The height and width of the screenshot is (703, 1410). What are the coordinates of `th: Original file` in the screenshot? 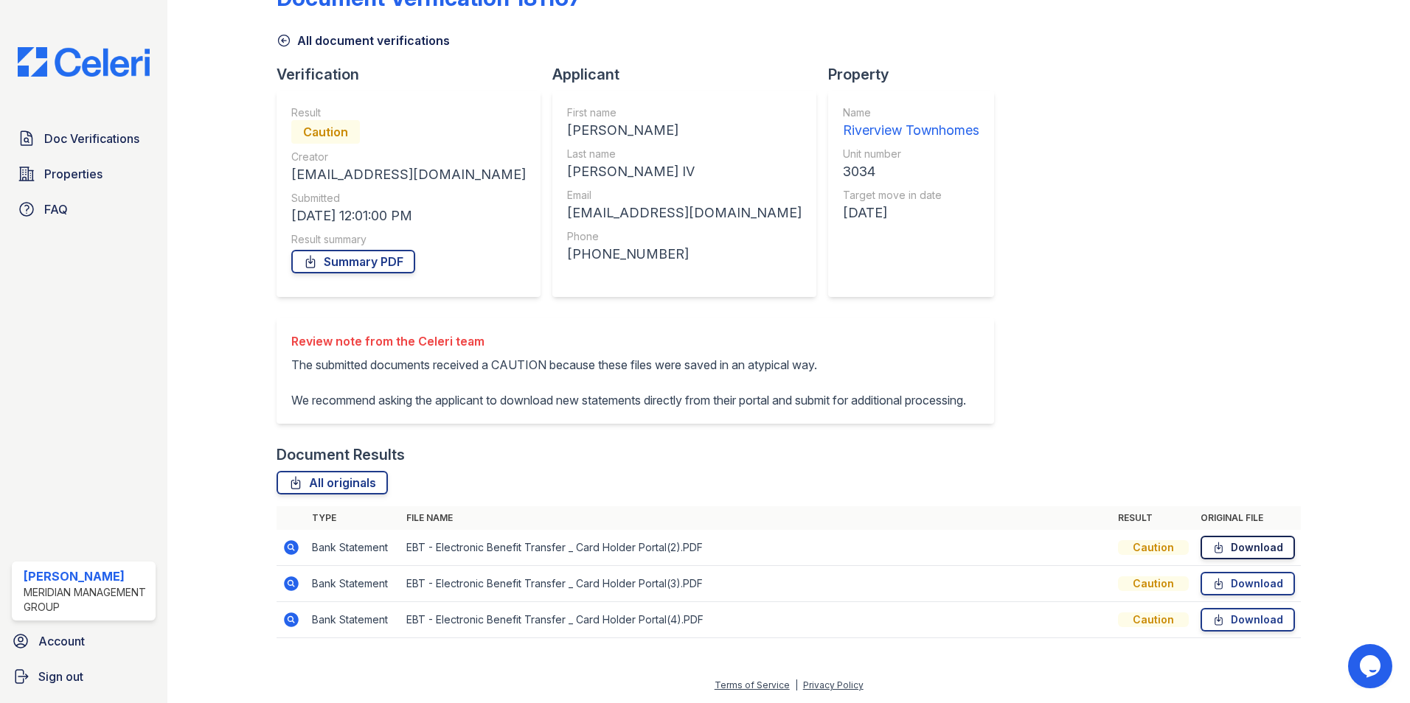 It's located at (1248, 518).